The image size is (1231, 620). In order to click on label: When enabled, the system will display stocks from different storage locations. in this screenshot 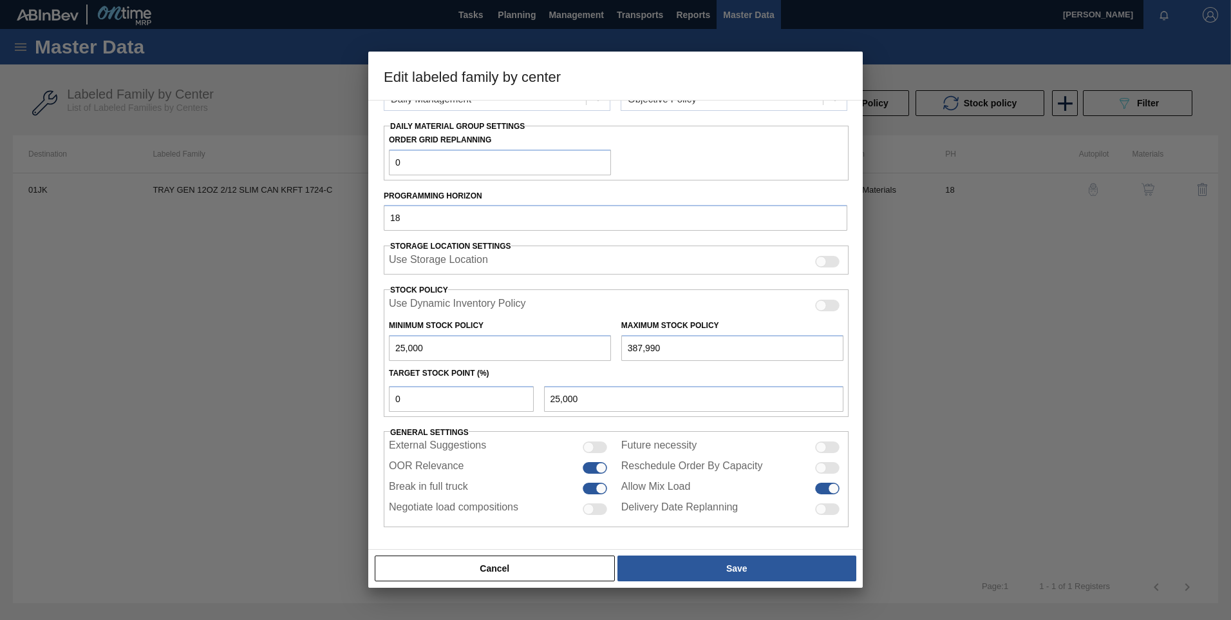, I will do `click(439, 261)`.